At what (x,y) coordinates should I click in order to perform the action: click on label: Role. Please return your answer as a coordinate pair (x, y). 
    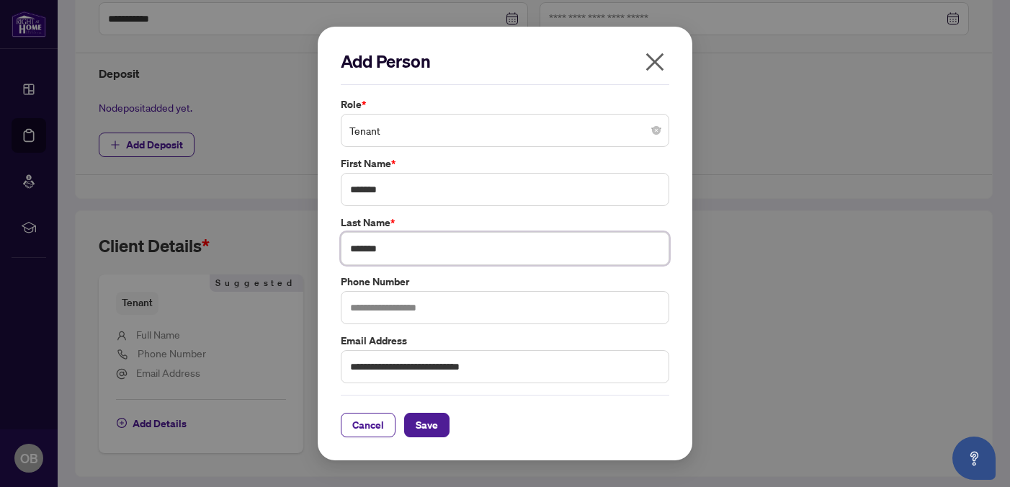
    Looking at the image, I should click on (505, 104).